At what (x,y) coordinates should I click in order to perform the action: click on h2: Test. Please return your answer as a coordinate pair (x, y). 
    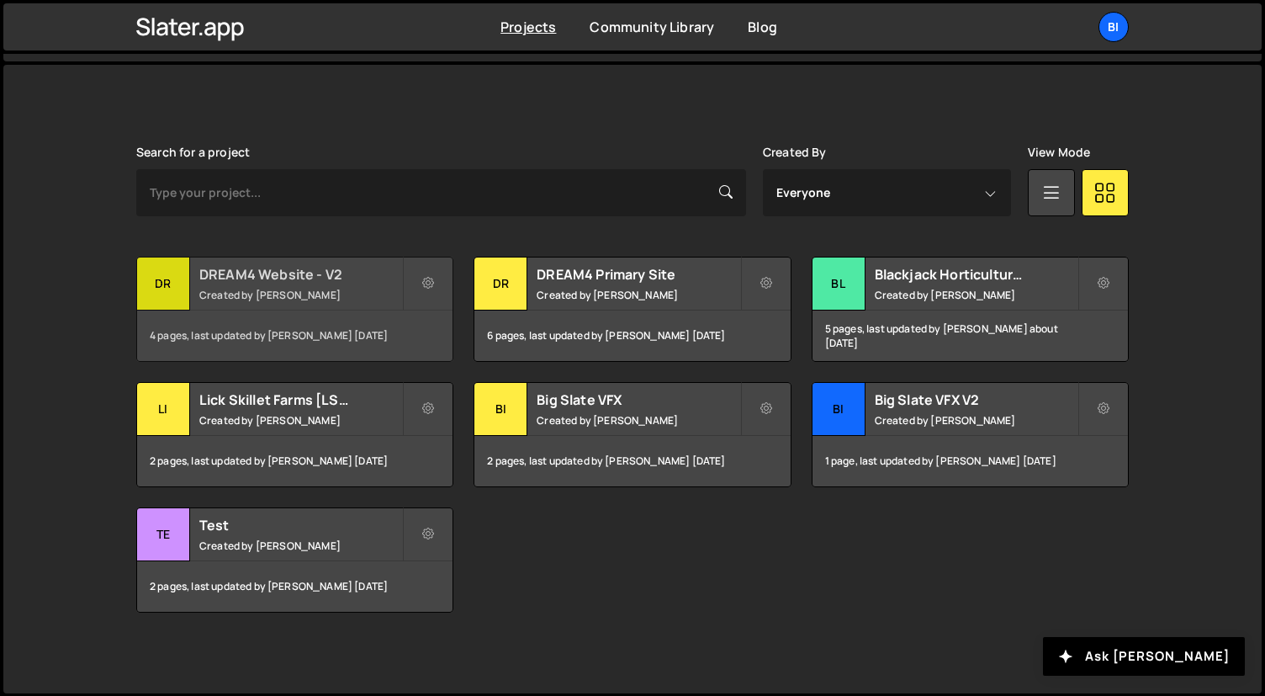
    Looking at the image, I should click on (300, 525).